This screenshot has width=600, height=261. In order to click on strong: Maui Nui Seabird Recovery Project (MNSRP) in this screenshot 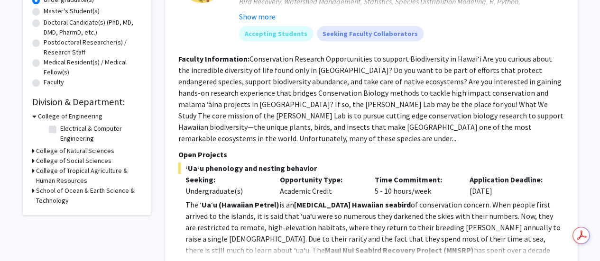, I will do `click(399, 250)`.